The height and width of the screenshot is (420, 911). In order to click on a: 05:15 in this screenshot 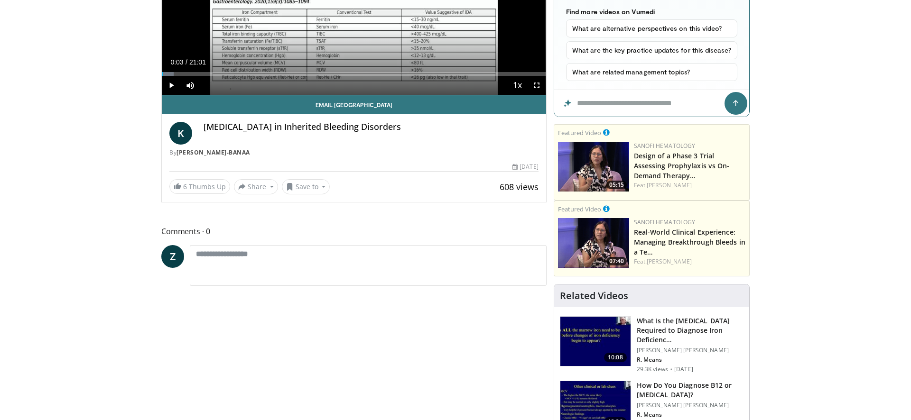, I will do `click(594, 167)`.